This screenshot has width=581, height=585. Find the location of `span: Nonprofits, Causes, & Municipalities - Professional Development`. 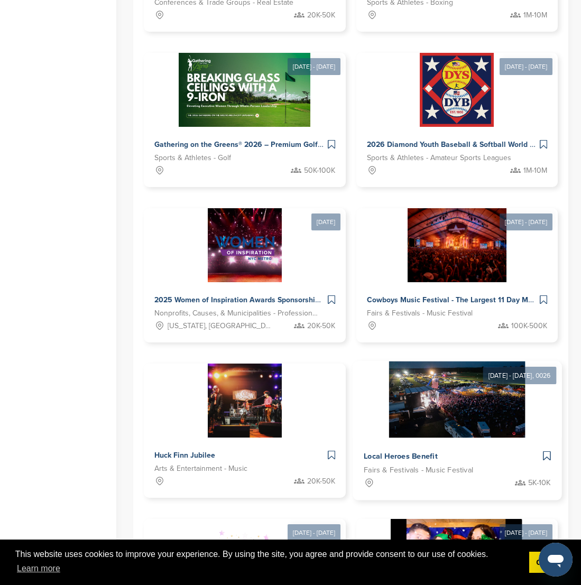

span: Nonprofits, Causes, & Municipalities - Professional Development is located at coordinates (237, 313).